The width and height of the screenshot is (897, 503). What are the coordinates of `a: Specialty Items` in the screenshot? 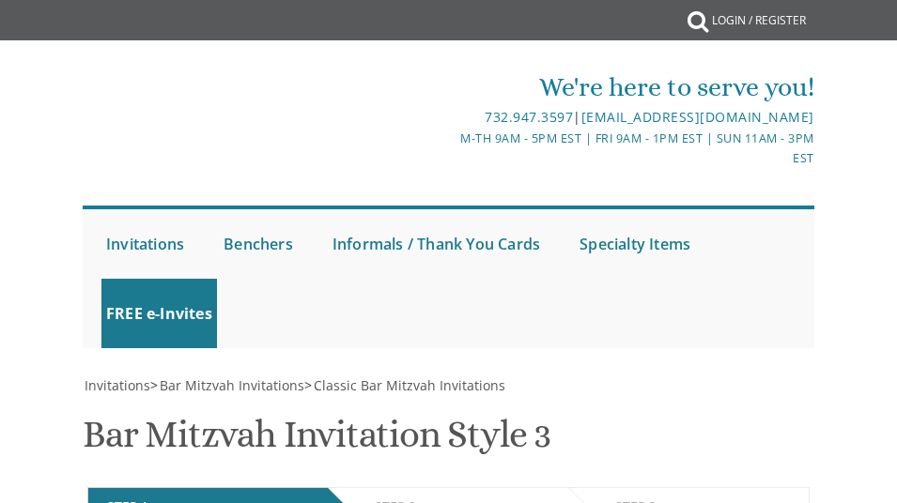 It's located at (635, 244).